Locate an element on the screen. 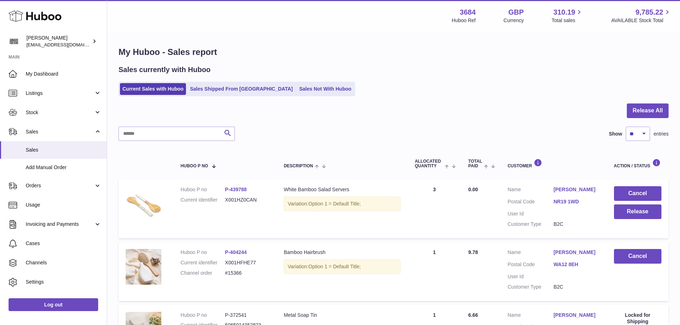  h2: Sales currently with Huboo is located at coordinates (165, 70).